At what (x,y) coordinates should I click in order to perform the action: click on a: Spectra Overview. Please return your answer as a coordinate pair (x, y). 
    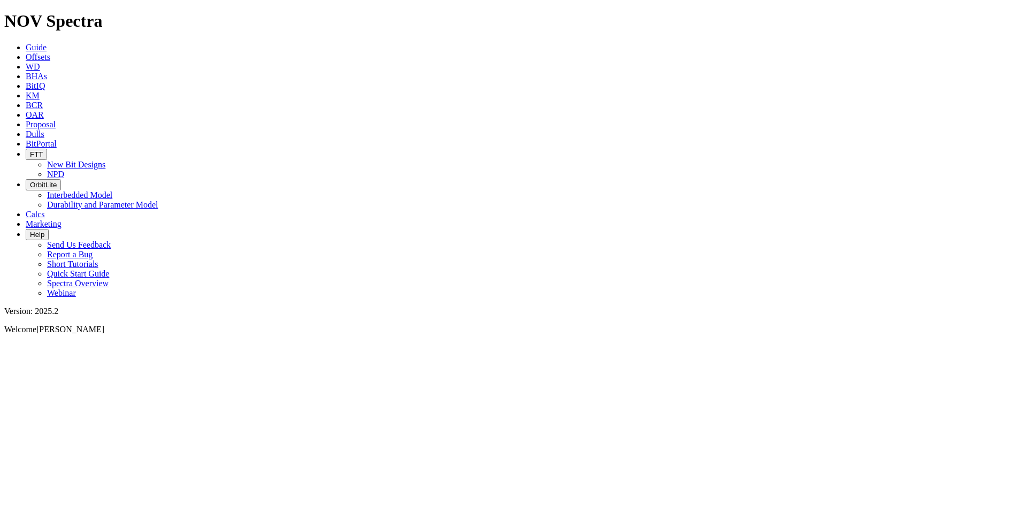
    Looking at the image, I should click on (78, 283).